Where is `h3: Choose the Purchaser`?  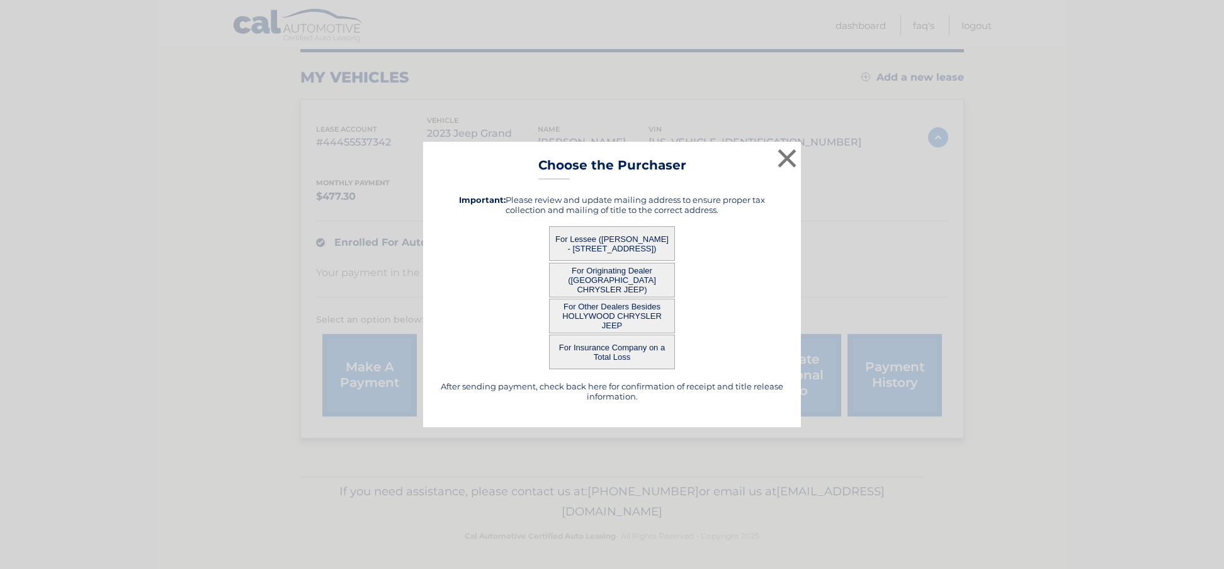 h3: Choose the Purchaser is located at coordinates (612, 168).